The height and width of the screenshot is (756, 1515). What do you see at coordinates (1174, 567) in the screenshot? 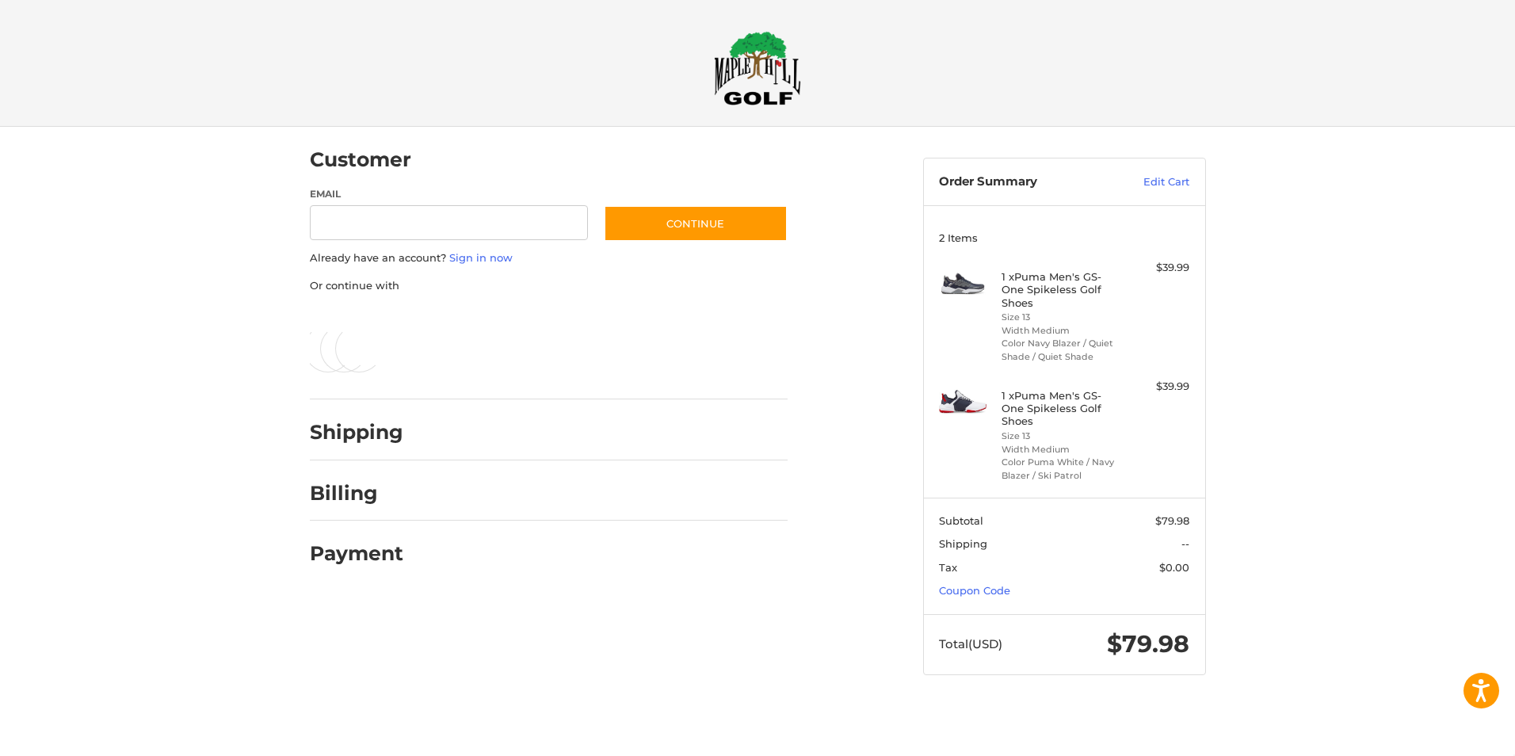
I see `span: $0.00` at bounding box center [1174, 567].